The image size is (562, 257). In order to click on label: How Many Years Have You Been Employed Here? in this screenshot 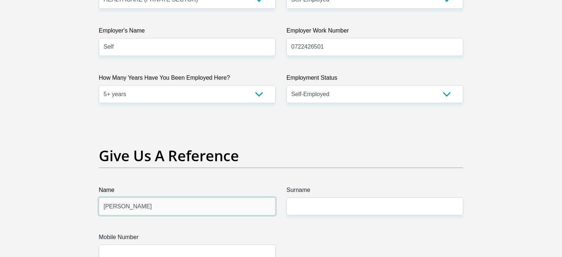, I will do `click(187, 79)`.